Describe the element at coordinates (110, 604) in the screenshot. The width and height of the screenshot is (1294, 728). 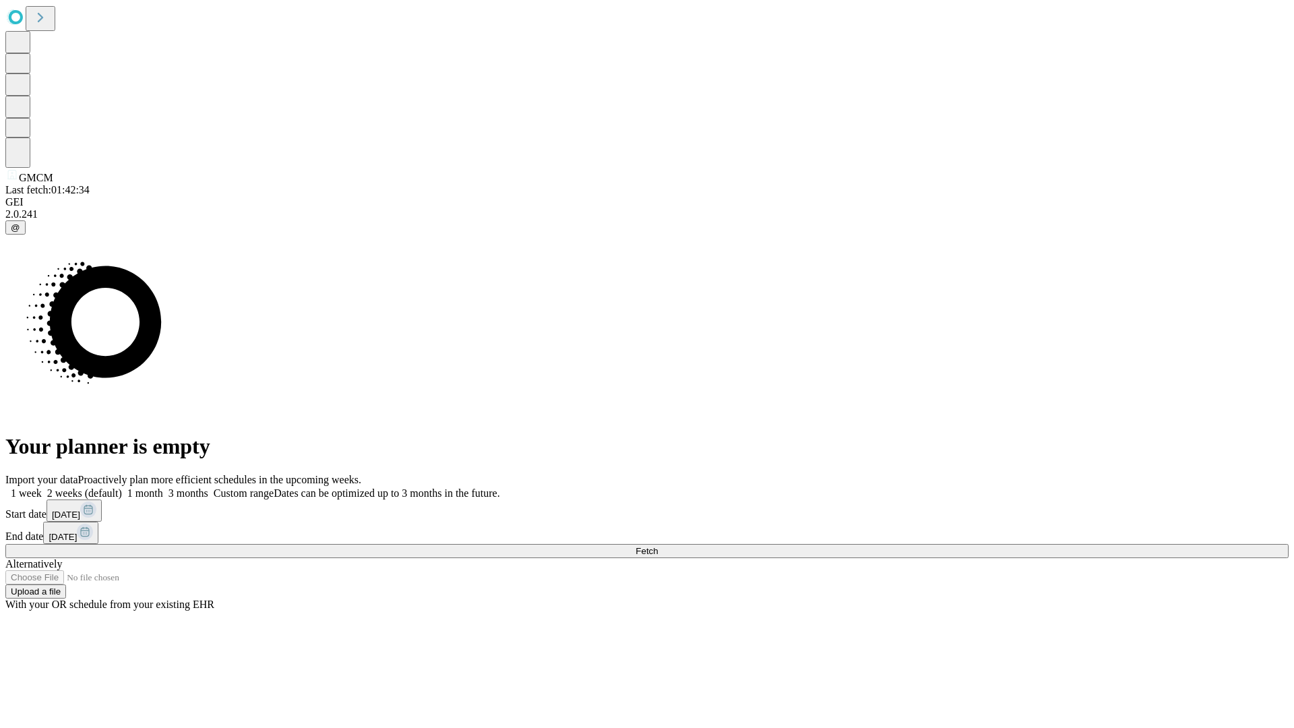
I see `span: With your OR schedule from your existing EHR` at that location.